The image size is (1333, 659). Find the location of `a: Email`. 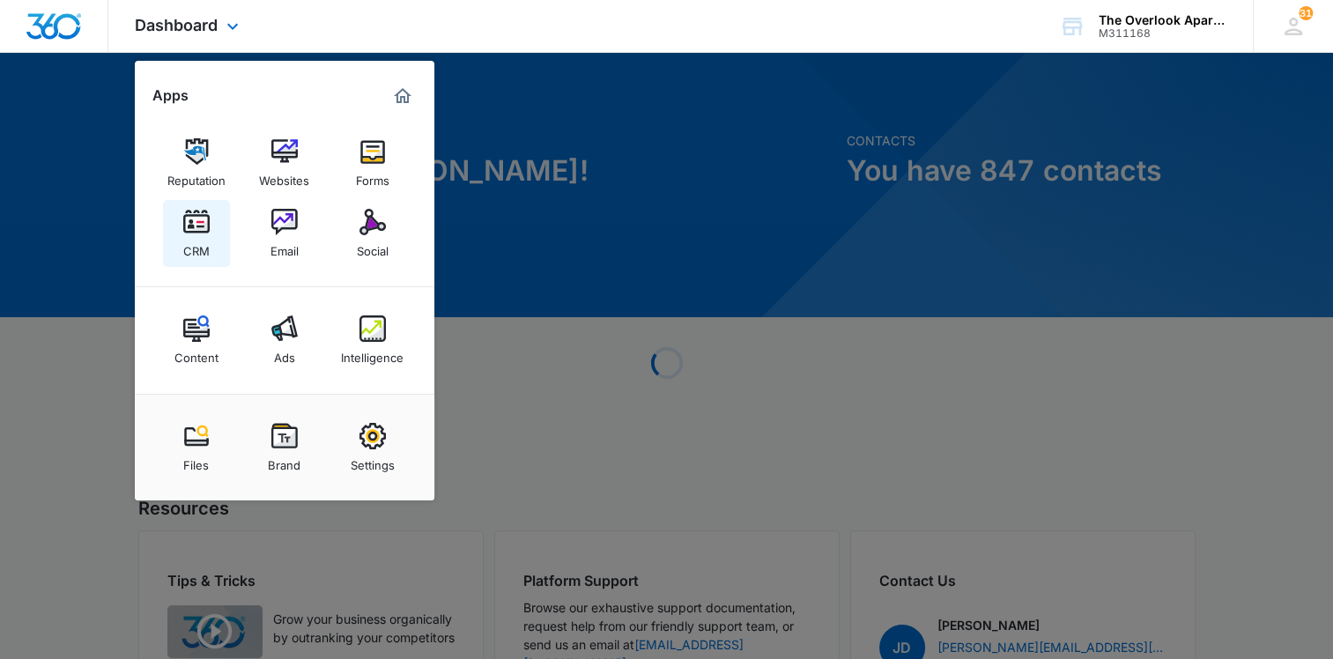

a: Email is located at coordinates (285, 234).